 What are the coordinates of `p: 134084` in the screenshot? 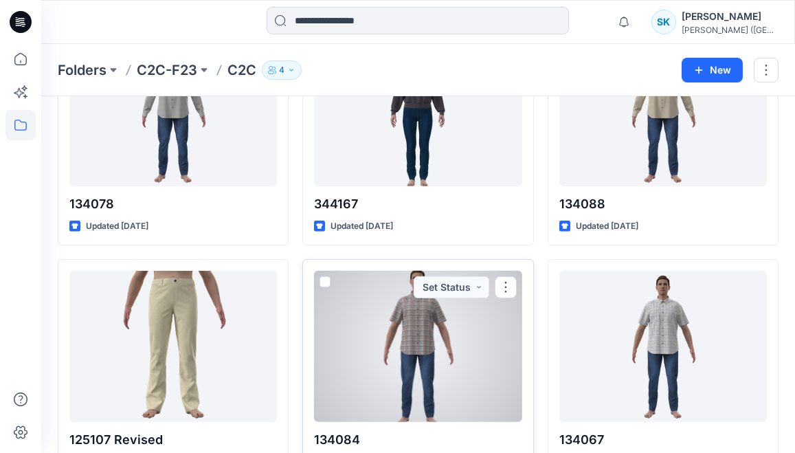 It's located at (418, 440).